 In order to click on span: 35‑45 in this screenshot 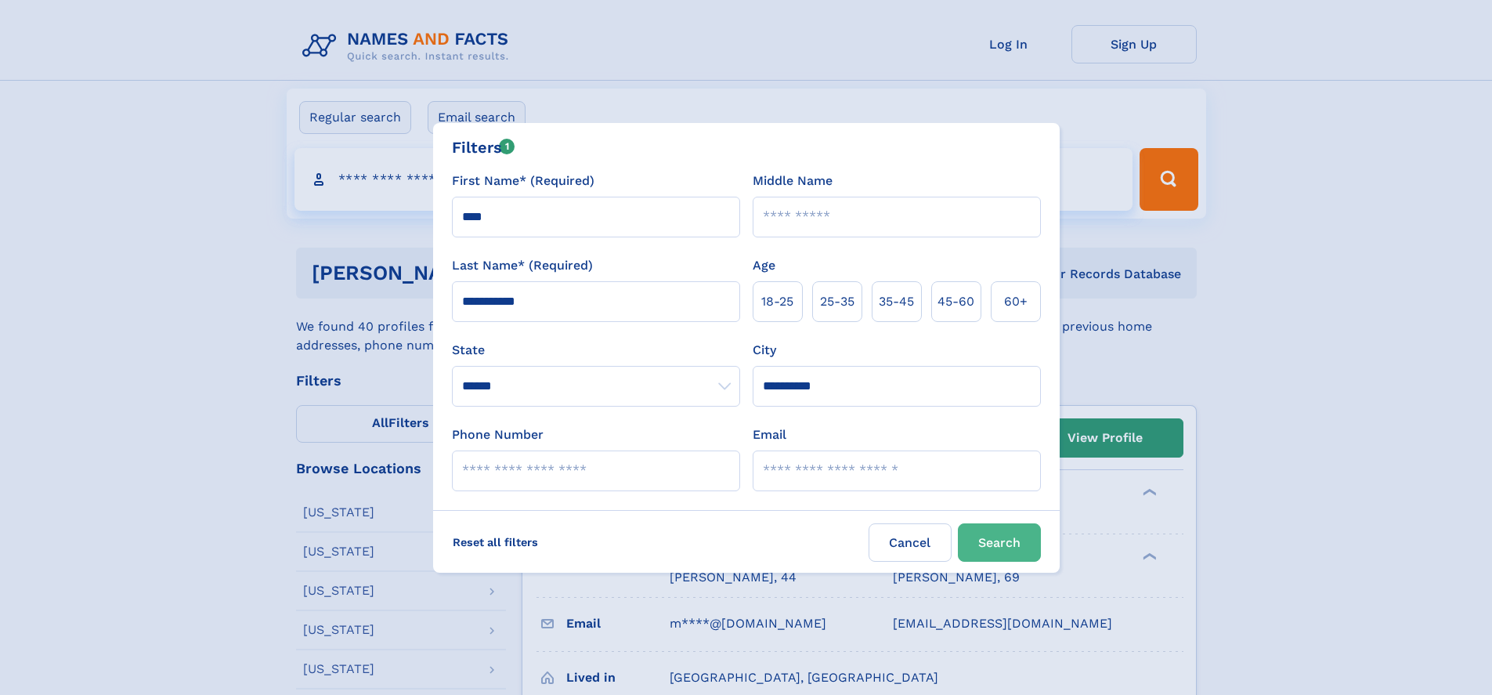, I will do `click(896, 302)`.